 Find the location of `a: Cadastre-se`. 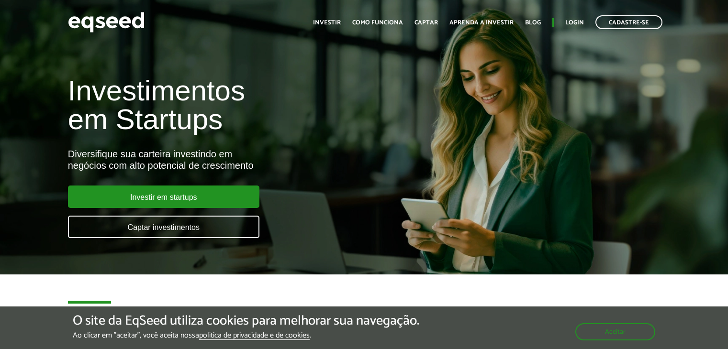

a: Cadastre-se is located at coordinates (629, 22).